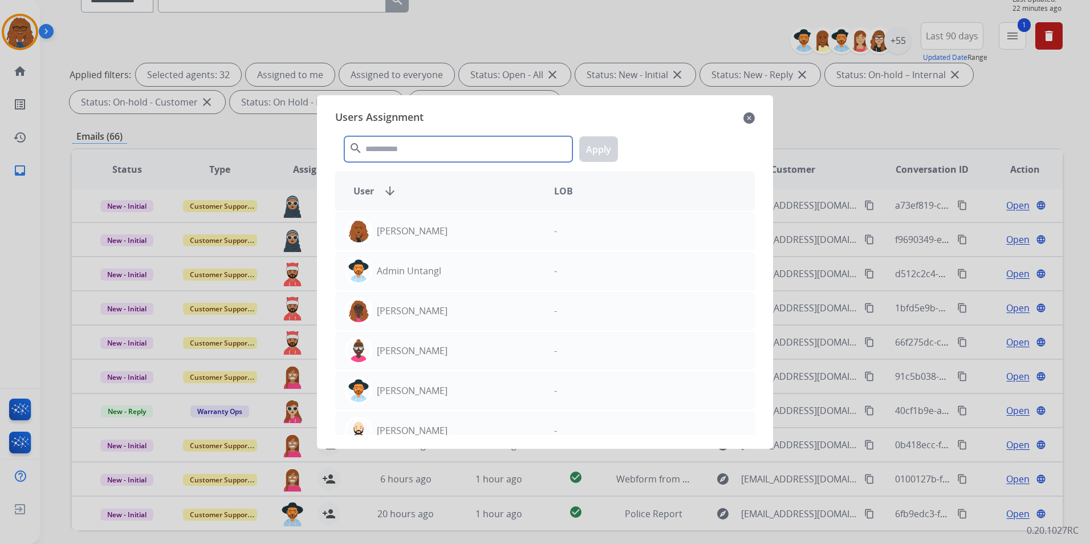  Describe the element at coordinates (409, 271) in the screenshot. I see `p: Admin Untangl` at that location.